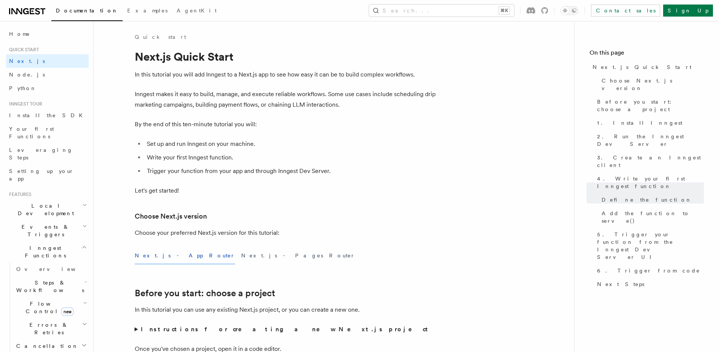 This screenshot has width=719, height=352. Describe the element at coordinates (651, 217) in the screenshot. I see `a: Add the function to serve()` at that location.